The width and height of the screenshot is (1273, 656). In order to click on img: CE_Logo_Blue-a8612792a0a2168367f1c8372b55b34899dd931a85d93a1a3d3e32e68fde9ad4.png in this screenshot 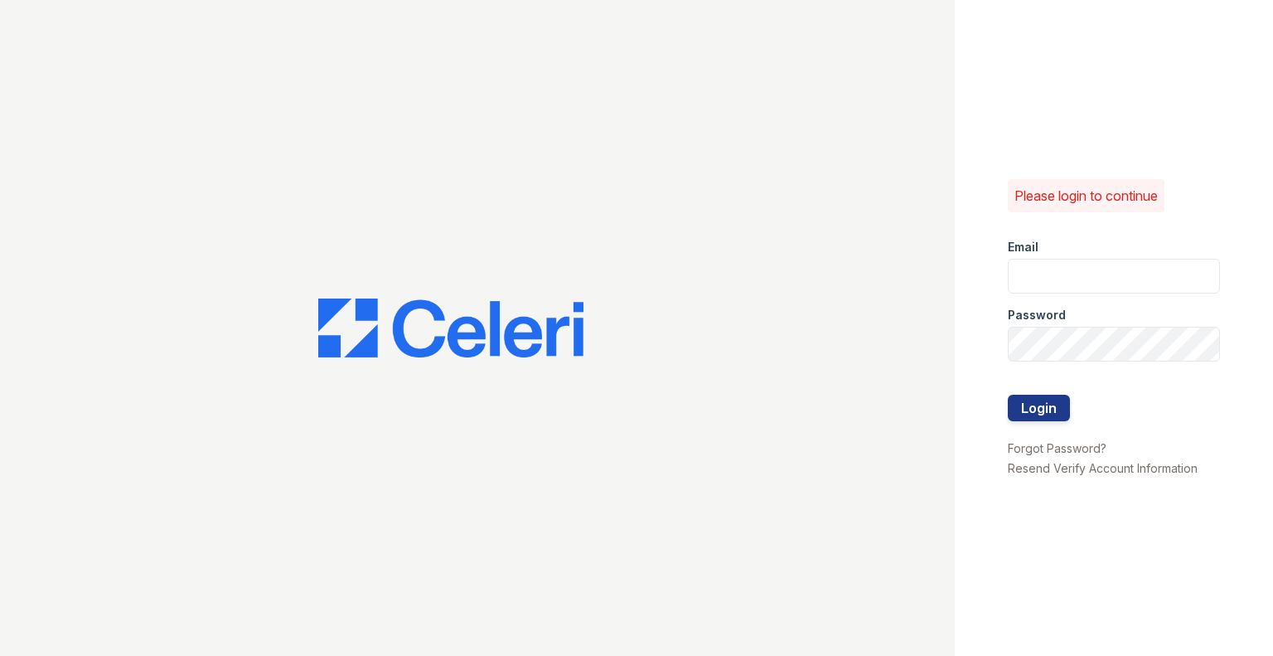, I will do `click(451, 328)`.